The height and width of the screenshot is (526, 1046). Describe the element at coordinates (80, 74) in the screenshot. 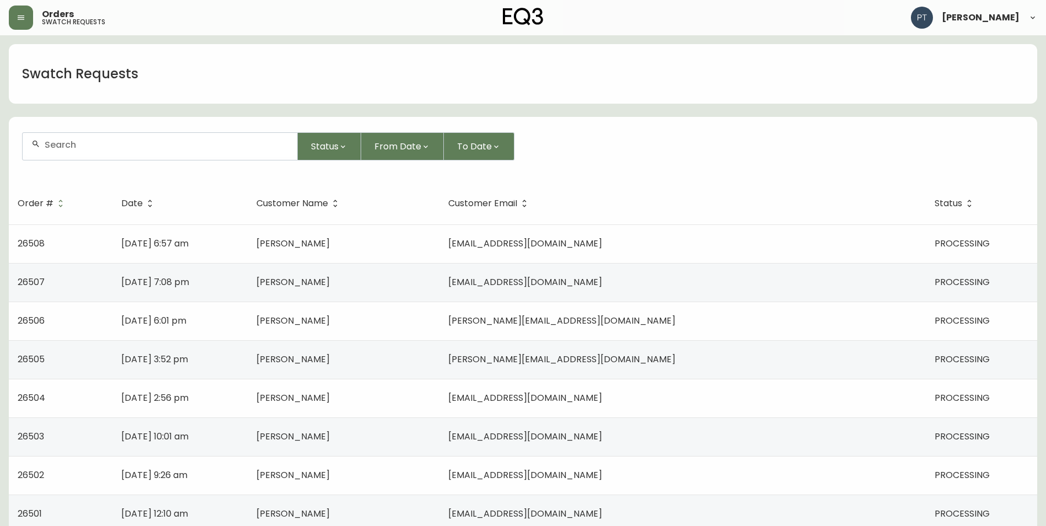

I see `h1: Swatch Requests` at that location.